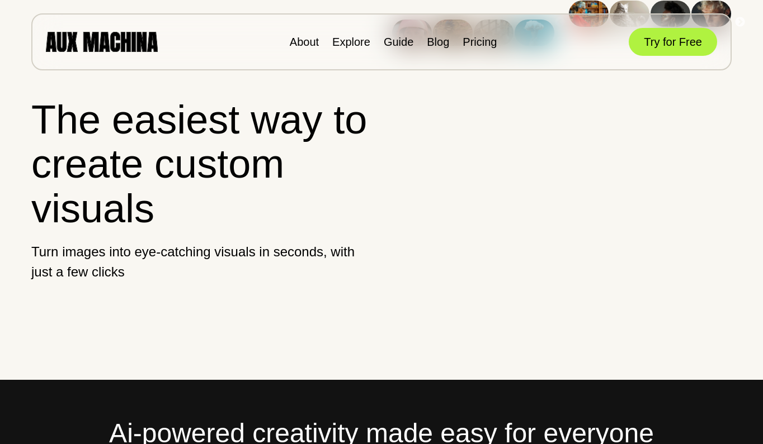 This screenshot has height=444, width=763. I want to click on h1: The easiest way to create custom visuals, so click(201, 164).